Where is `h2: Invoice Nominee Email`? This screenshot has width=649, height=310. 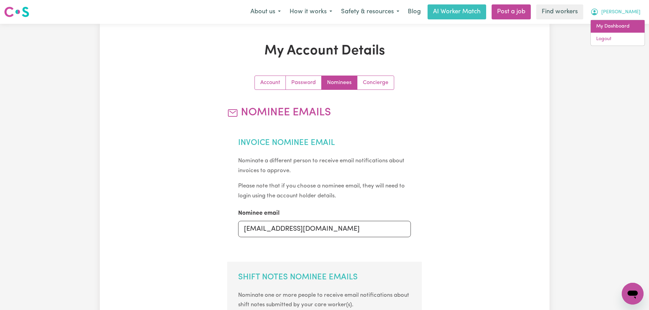
h2: Invoice Nominee Email is located at coordinates (324, 143).